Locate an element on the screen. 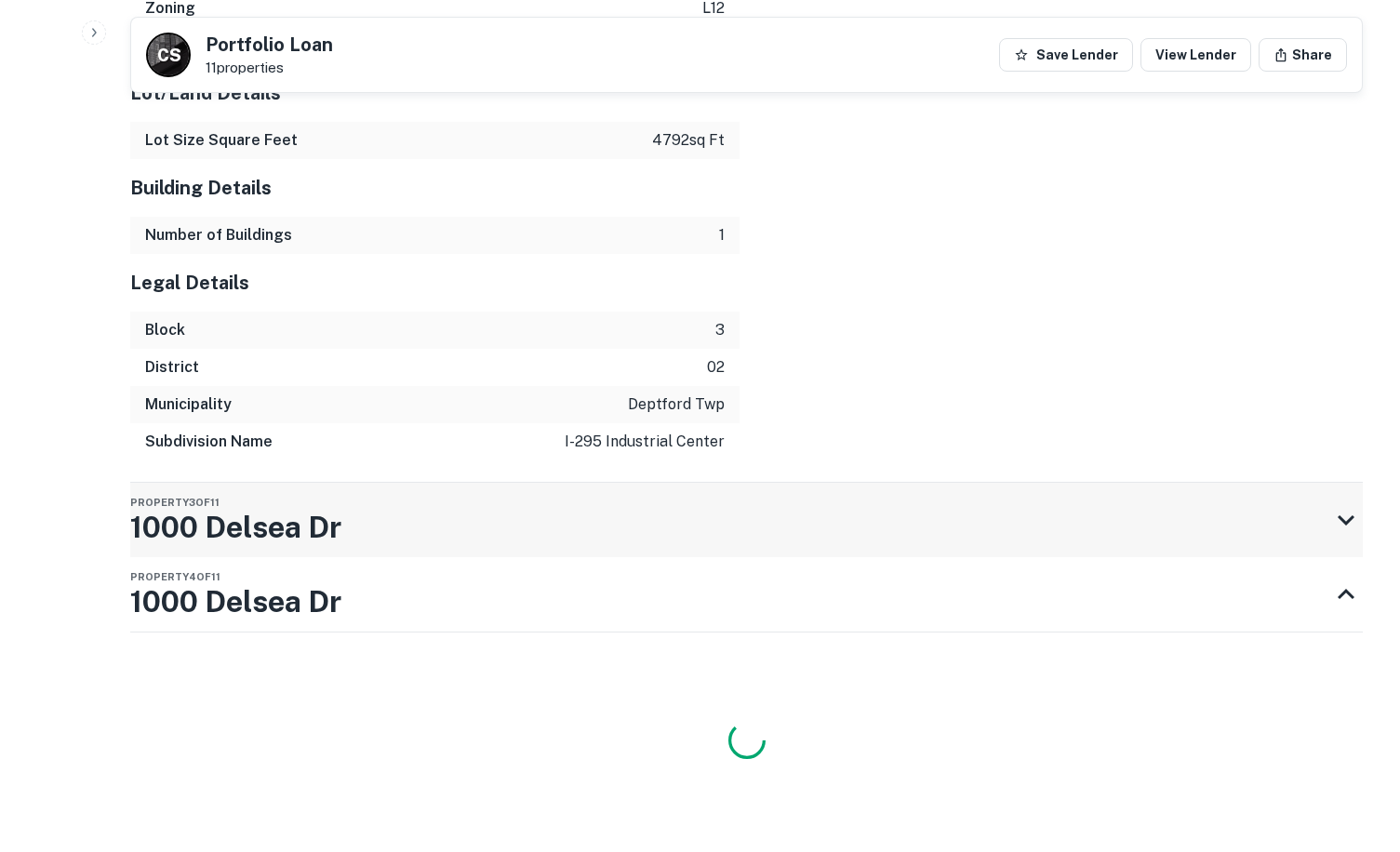 Image resolution: width=1400 pixels, height=852 pixels. h6: Number of Buildings is located at coordinates (219, 236).